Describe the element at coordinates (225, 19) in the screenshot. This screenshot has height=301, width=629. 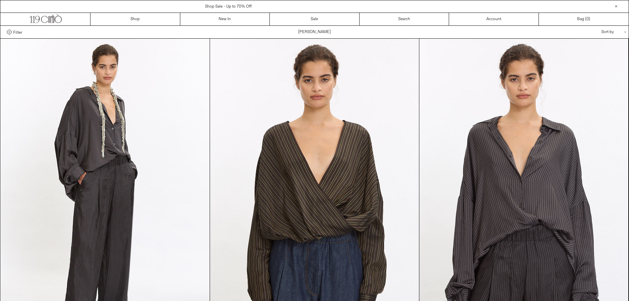
I see `a: New In` at that location.